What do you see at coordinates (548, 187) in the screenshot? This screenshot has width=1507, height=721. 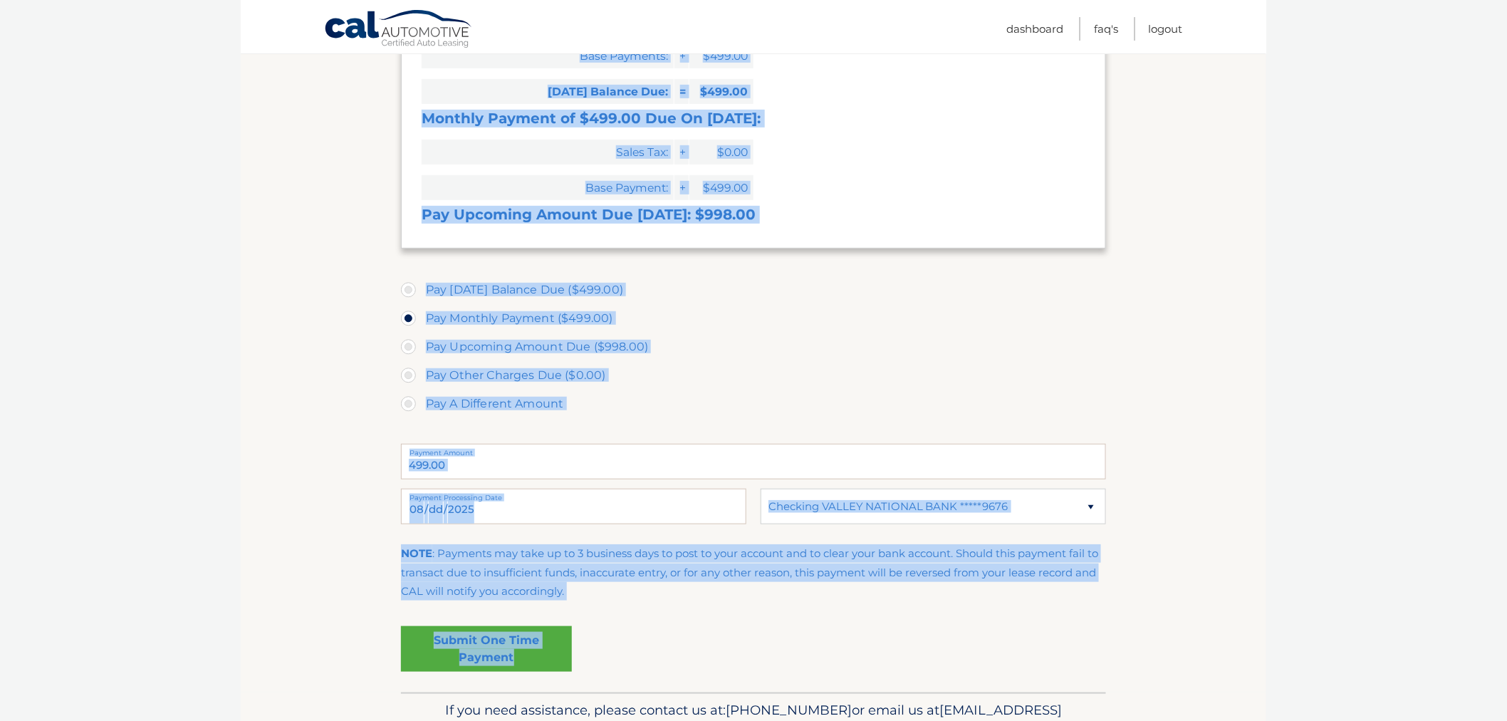 I see `span: Base Payment:` at bounding box center [548, 187].